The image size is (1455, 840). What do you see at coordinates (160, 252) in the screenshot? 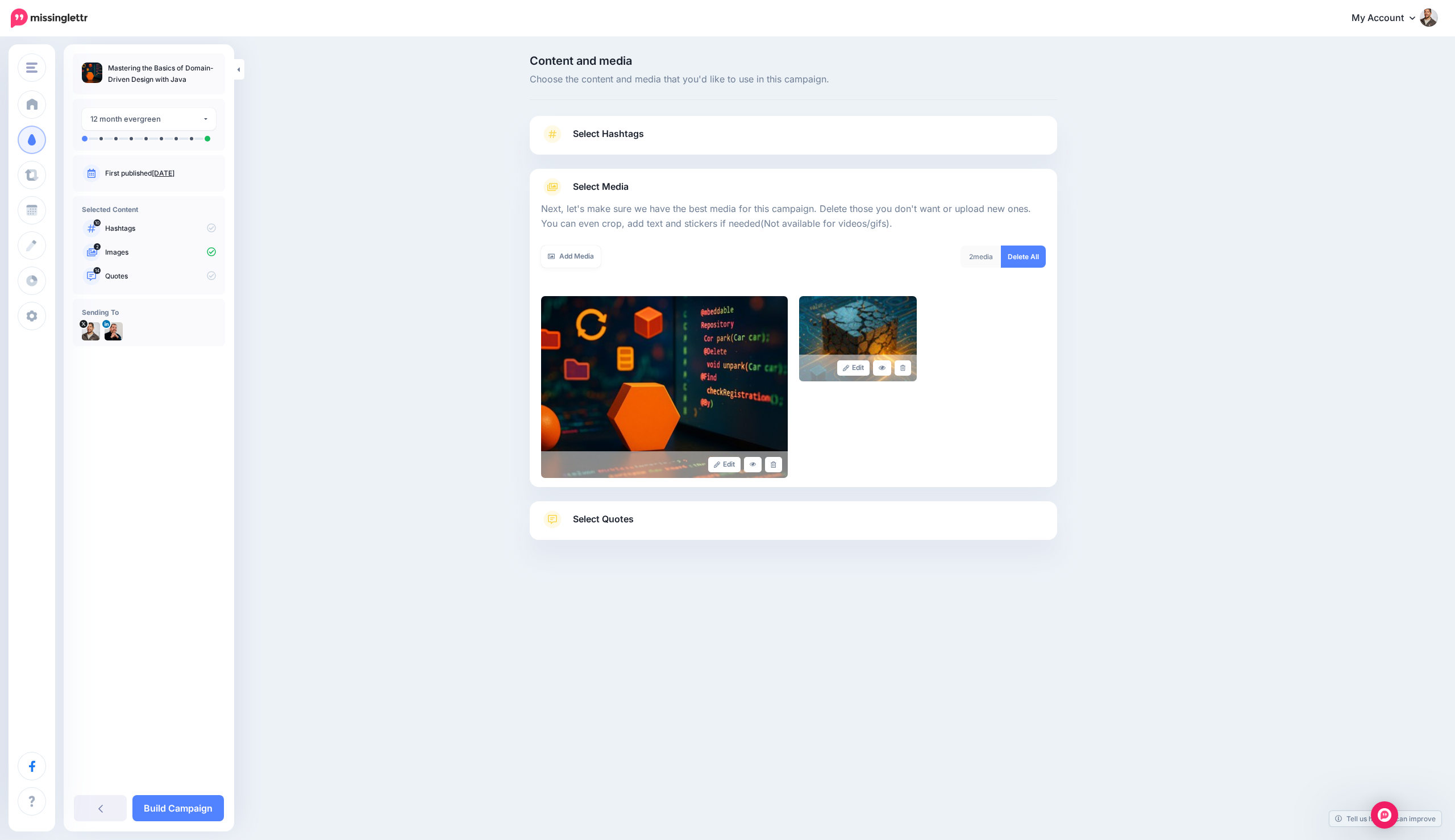
I see `p: Images` at bounding box center [160, 252].